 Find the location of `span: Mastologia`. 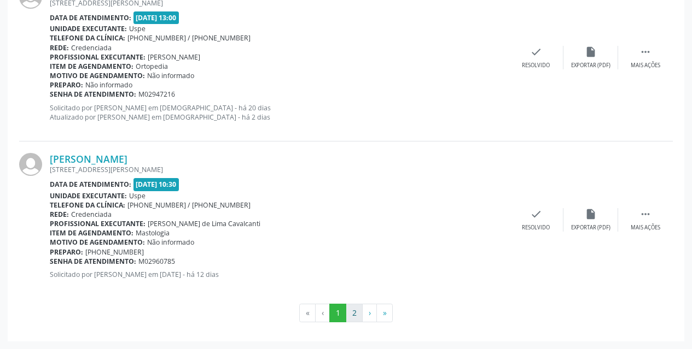

span: Mastologia is located at coordinates (153, 233).